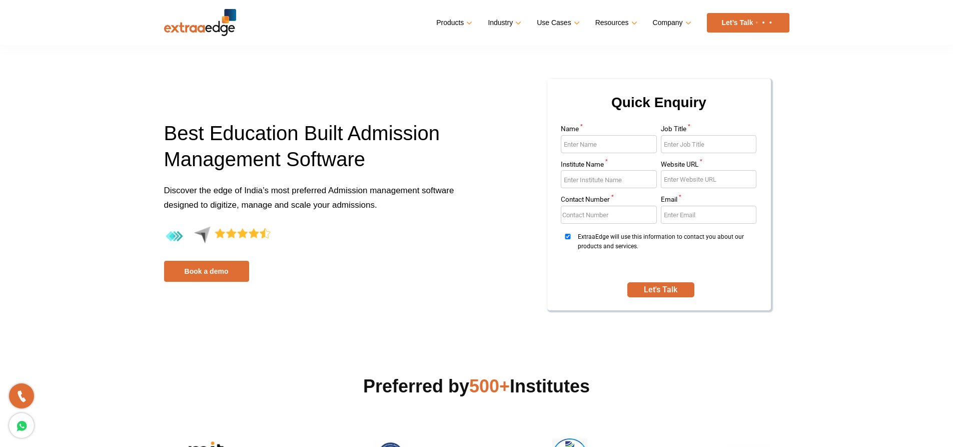 This screenshot has height=447, width=953. What do you see at coordinates (709, 130) in the screenshot?
I see `label: Job Title` at bounding box center [709, 130].